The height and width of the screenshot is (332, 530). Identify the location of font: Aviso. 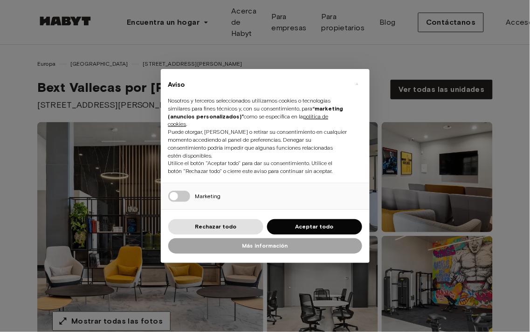
(177, 84).